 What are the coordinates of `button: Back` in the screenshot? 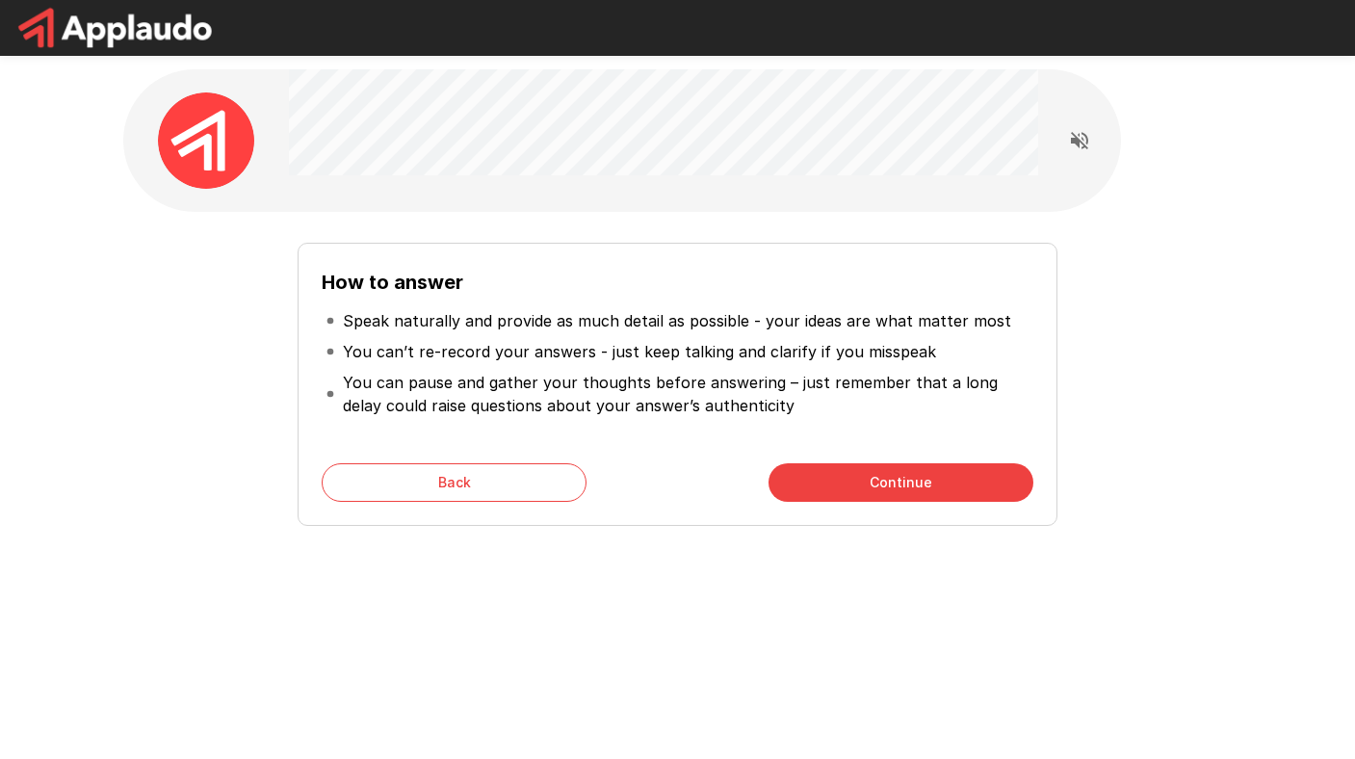 It's located at (453, 482).